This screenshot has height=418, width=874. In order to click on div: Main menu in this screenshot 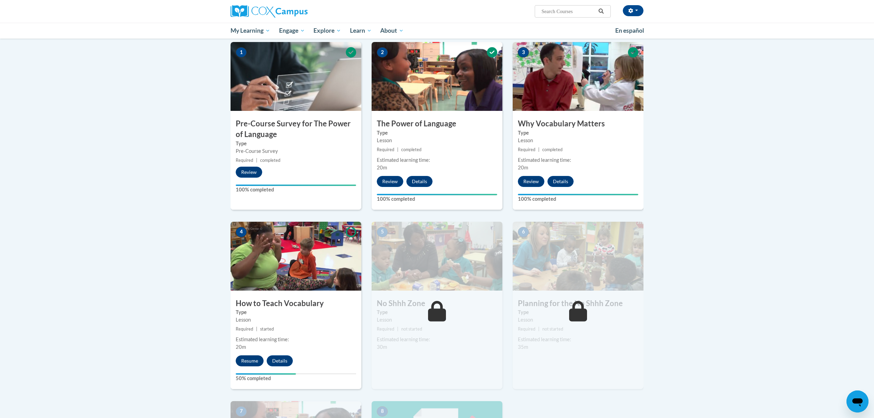, I will do `click(437, 31)`.